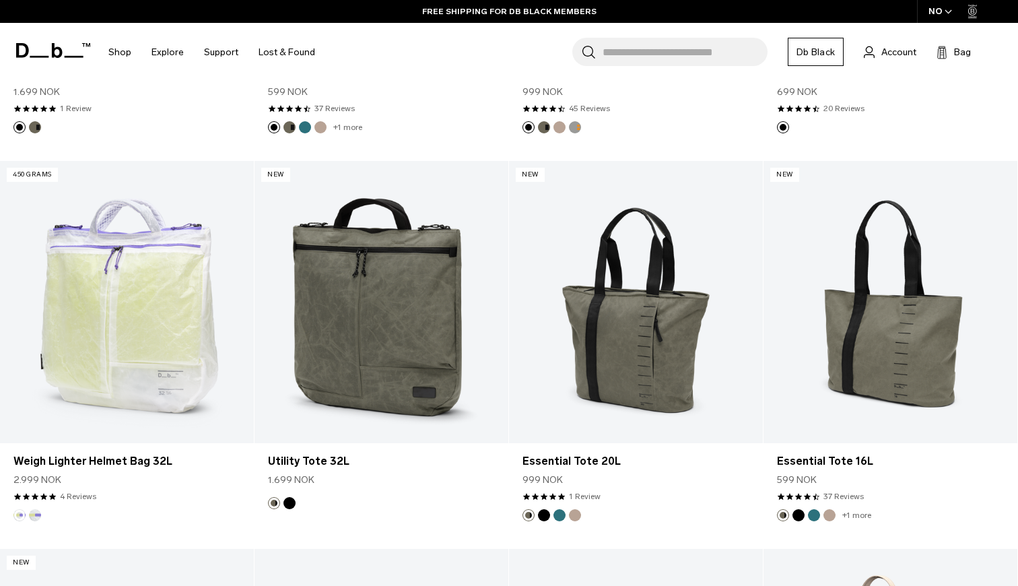 The width and height of the screenshot is (1018, 586). I want to click on span: Account, so click(899, 52).